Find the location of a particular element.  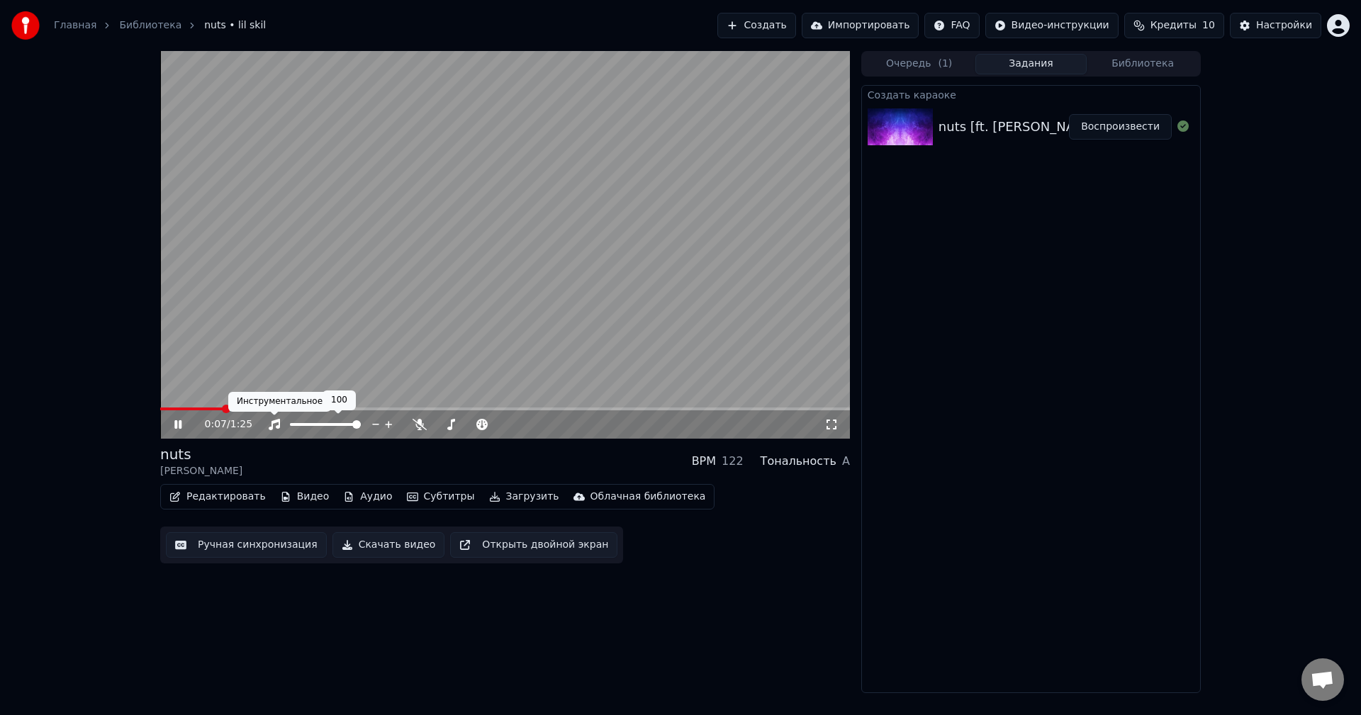

button: Открыть двойной экран is located at coordinates (534, 545).